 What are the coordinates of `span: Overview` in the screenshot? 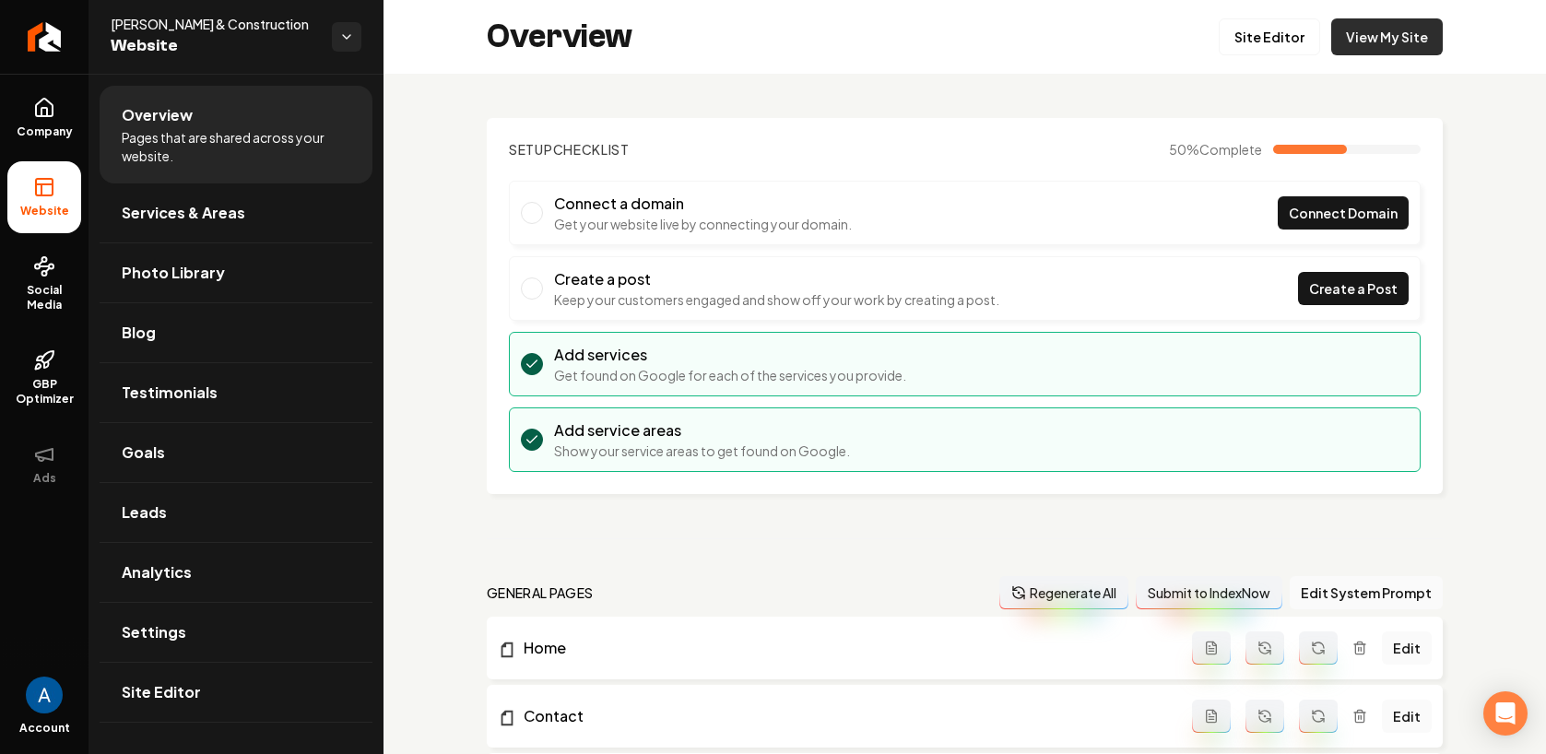 It's located at (157, 115).